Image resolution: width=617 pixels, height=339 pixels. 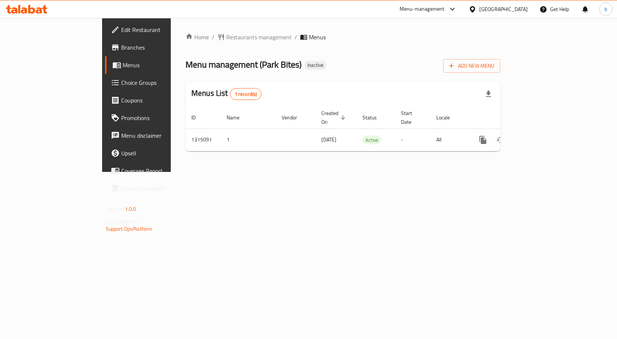 What do you see at coordinates (334, 117) in the screenshot?
I see `span: Created On` at bounding box center [334, 117].